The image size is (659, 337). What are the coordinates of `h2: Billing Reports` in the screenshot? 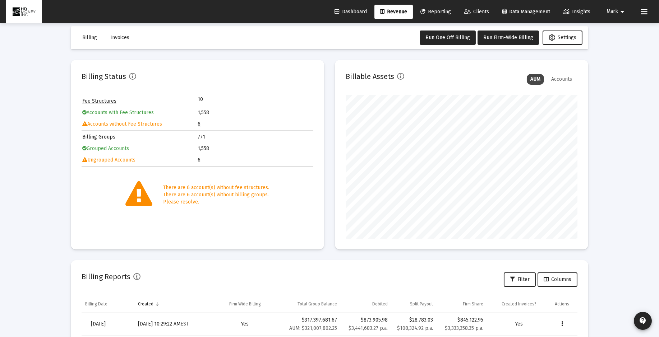 It's located at (106, 277).